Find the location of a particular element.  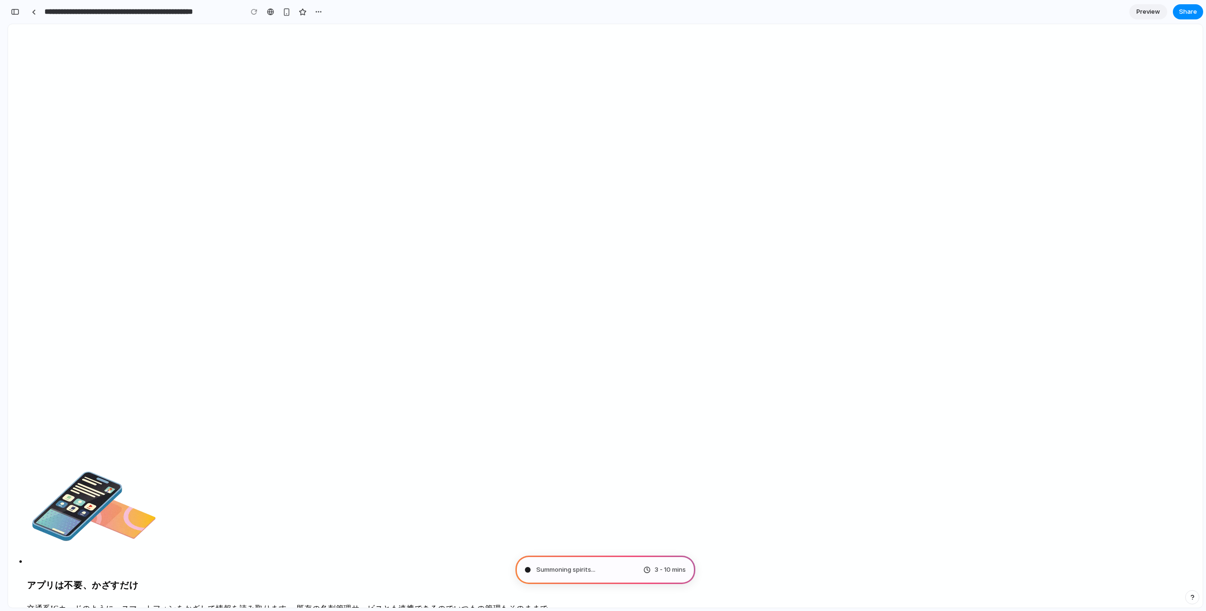

a: Preview is located at coordinates (1148, 12).